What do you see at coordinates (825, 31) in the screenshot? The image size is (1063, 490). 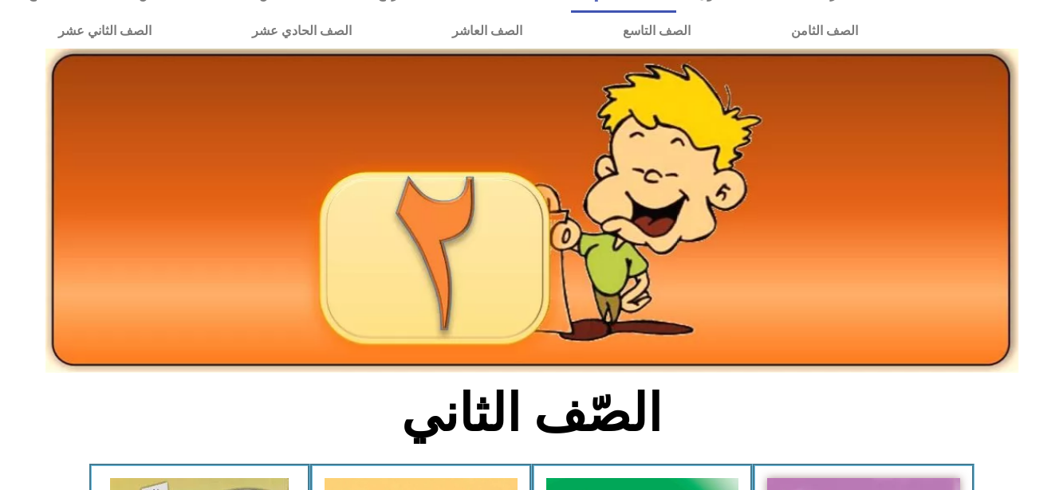 I see `a: الصف الثامن` at bounding box center [825, 31].